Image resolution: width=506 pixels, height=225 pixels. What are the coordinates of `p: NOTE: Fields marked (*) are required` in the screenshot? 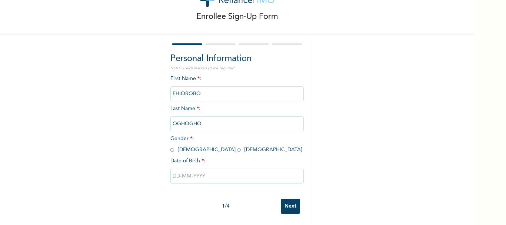 It's located at (237, 68).